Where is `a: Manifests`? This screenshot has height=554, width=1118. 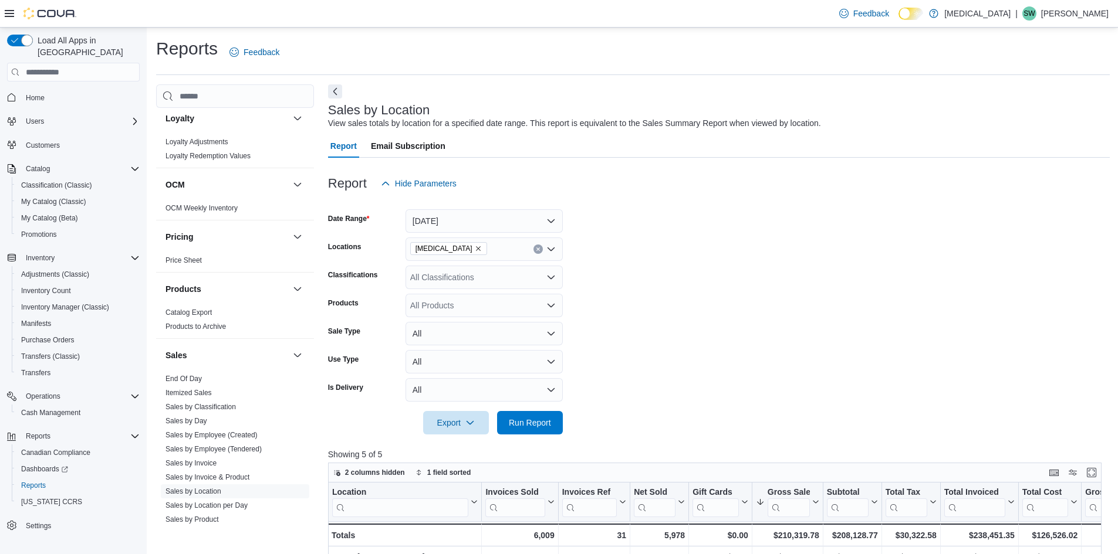
a: Manifests is located at coordinates (36, 324).